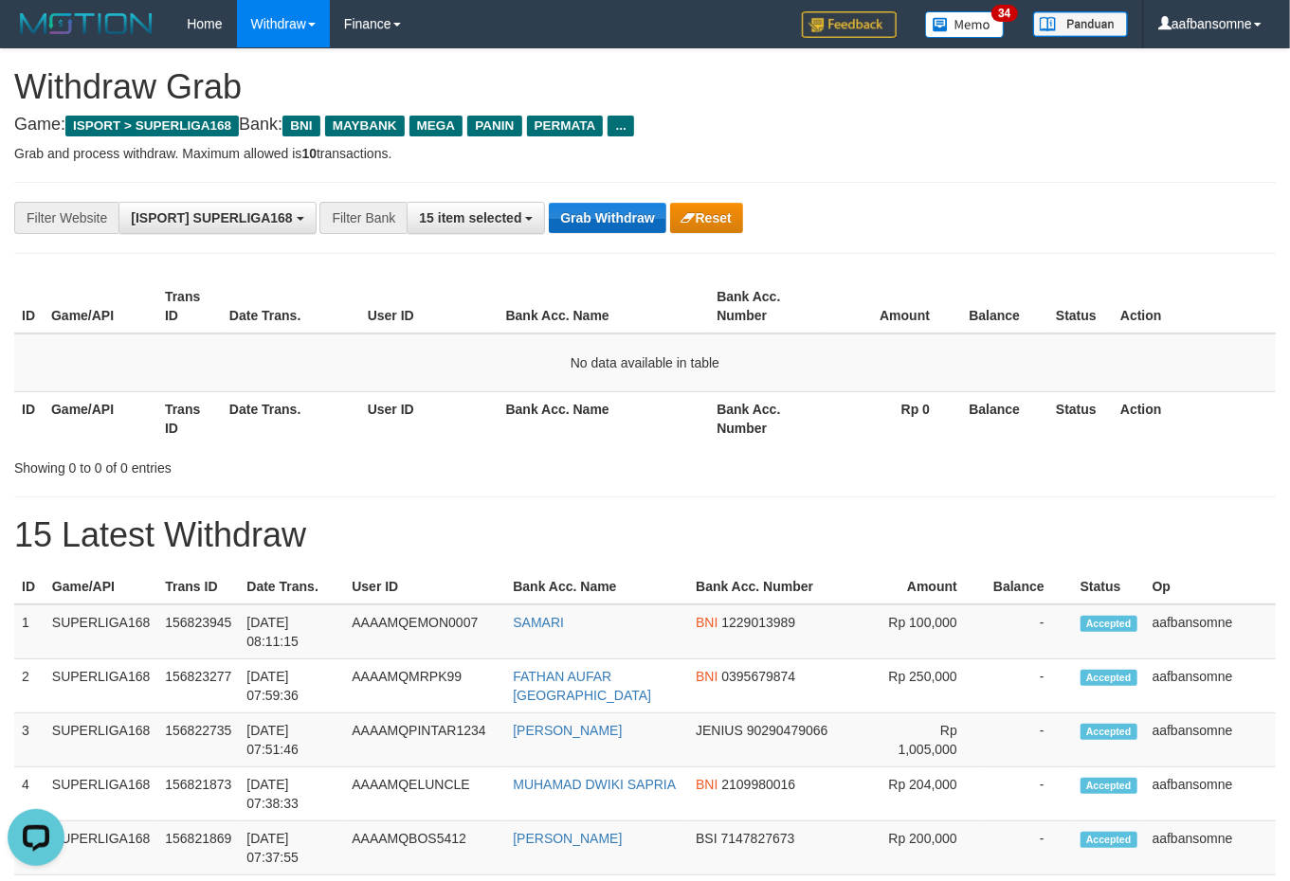 This screenshot has height=881, width=1290. I want to click on button: Grab Withdraw, so click(607, 218).